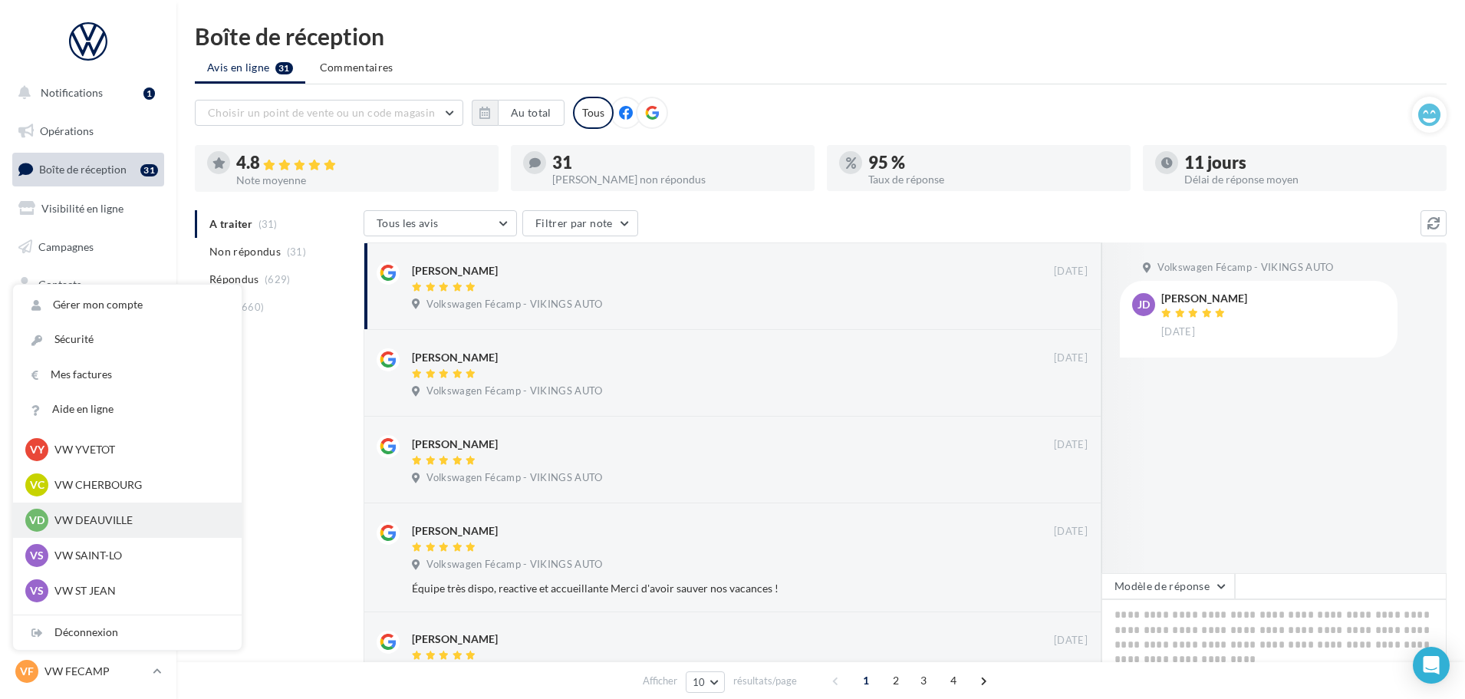 This screenshot has height=699, width=1465. Describe the element at coordinates (60, 284) in the screenshot. I see `span: Contacts` at that location.